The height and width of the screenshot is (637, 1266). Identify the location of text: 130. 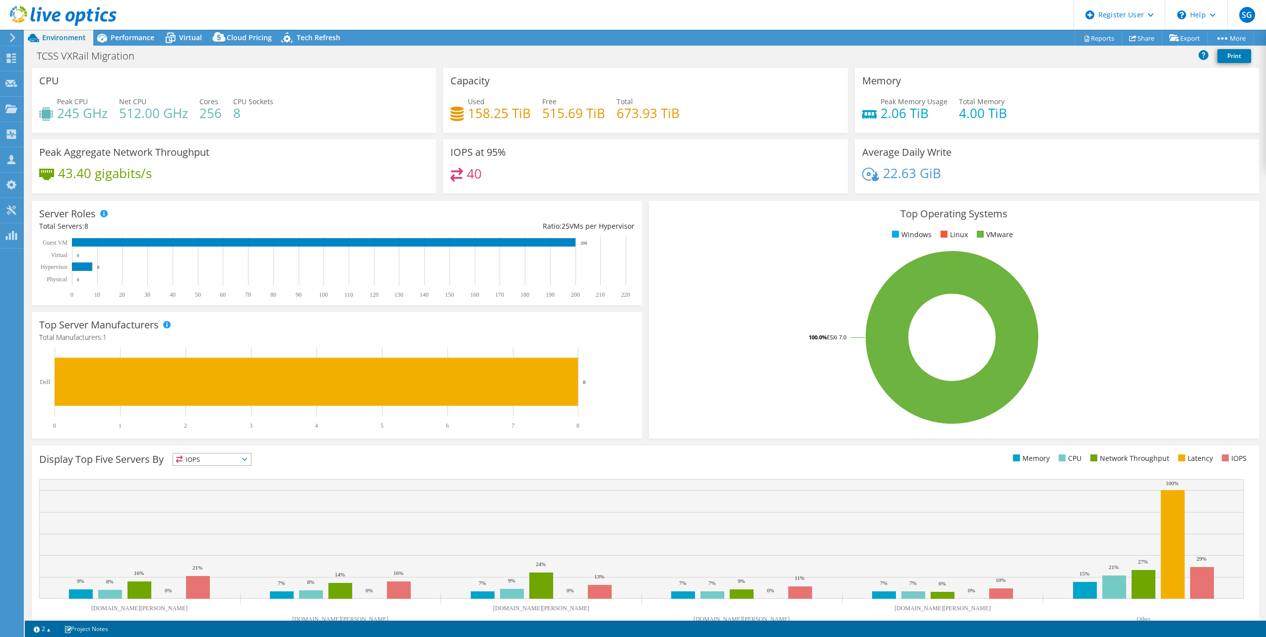
(399, 295).